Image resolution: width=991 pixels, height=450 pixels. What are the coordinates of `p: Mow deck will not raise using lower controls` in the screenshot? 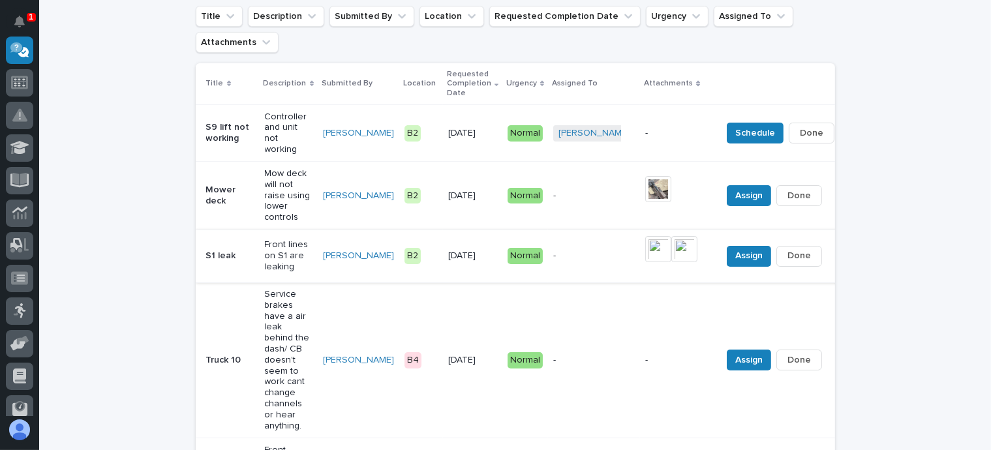 It's located at (288, 196).